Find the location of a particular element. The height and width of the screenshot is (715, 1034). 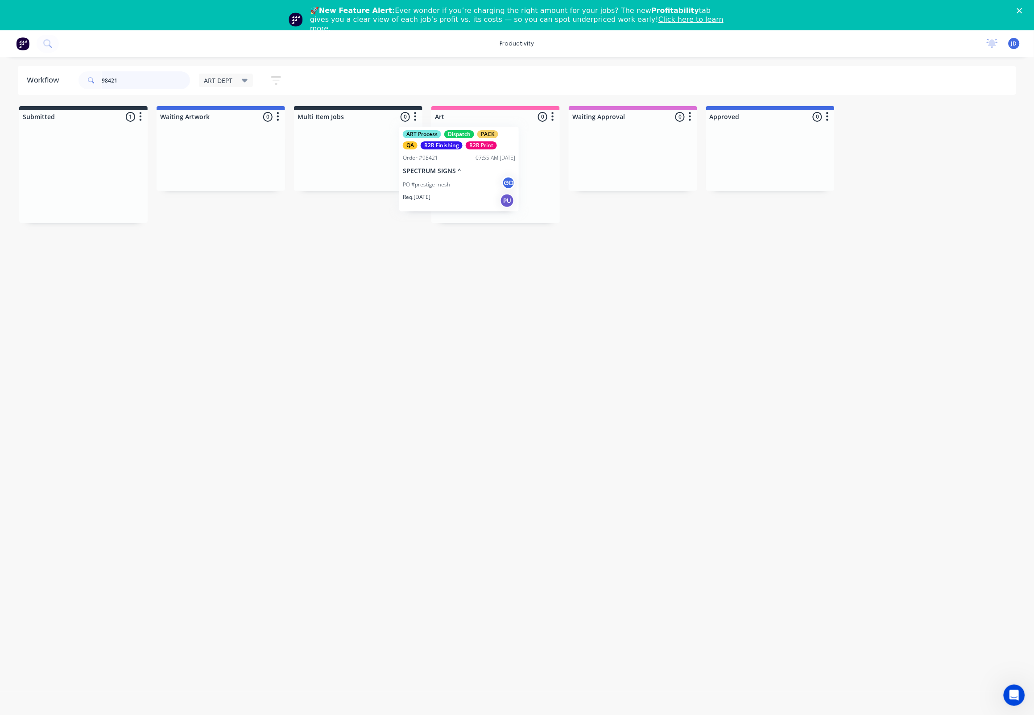

input: Search for orders... is located at coordinates (146, 80).